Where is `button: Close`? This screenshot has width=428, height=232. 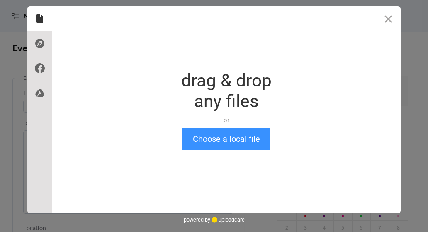
button: Close is located at coordinates (388, 19).